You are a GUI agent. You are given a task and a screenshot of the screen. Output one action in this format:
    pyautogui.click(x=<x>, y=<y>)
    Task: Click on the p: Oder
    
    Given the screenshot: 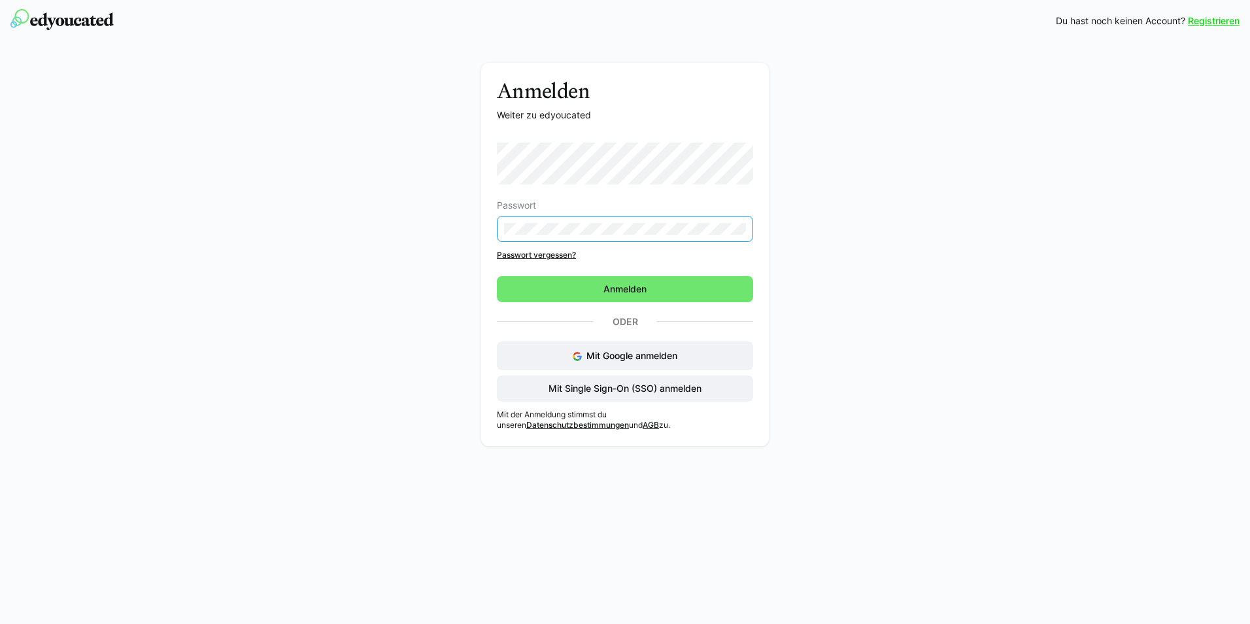 What is the action you would take?
    pyautogui.click(x=625, y=322)
    